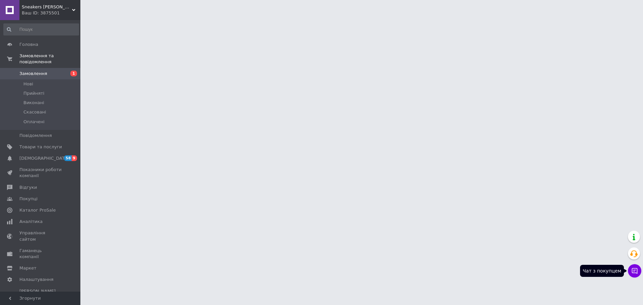 The image size is (643, 305). What do you see at coordinates (37, 210) in the screenshot?
I see `span: Каталог ProSale` at bounding box center [37, 210].